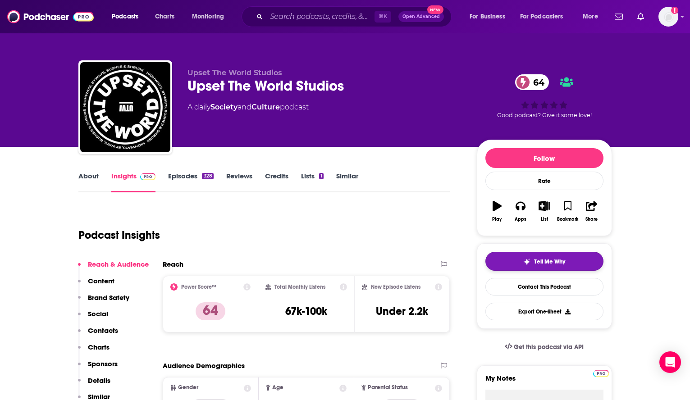  What do you see at coordinates (591, 211) in the screenshot?
I see `button: Share` at bounding box center [591, 211].